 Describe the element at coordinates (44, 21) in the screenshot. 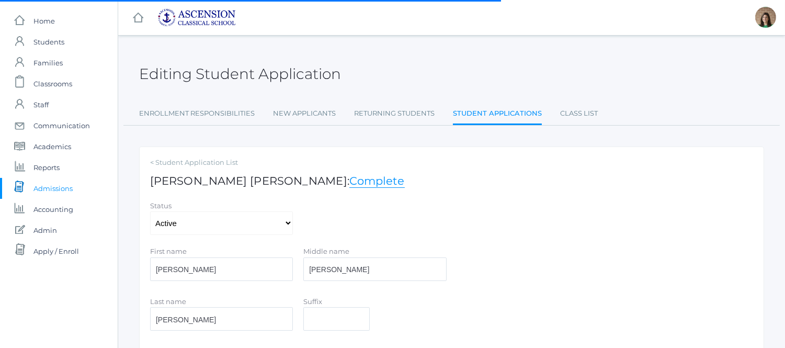

I see `span: Home` at that location.